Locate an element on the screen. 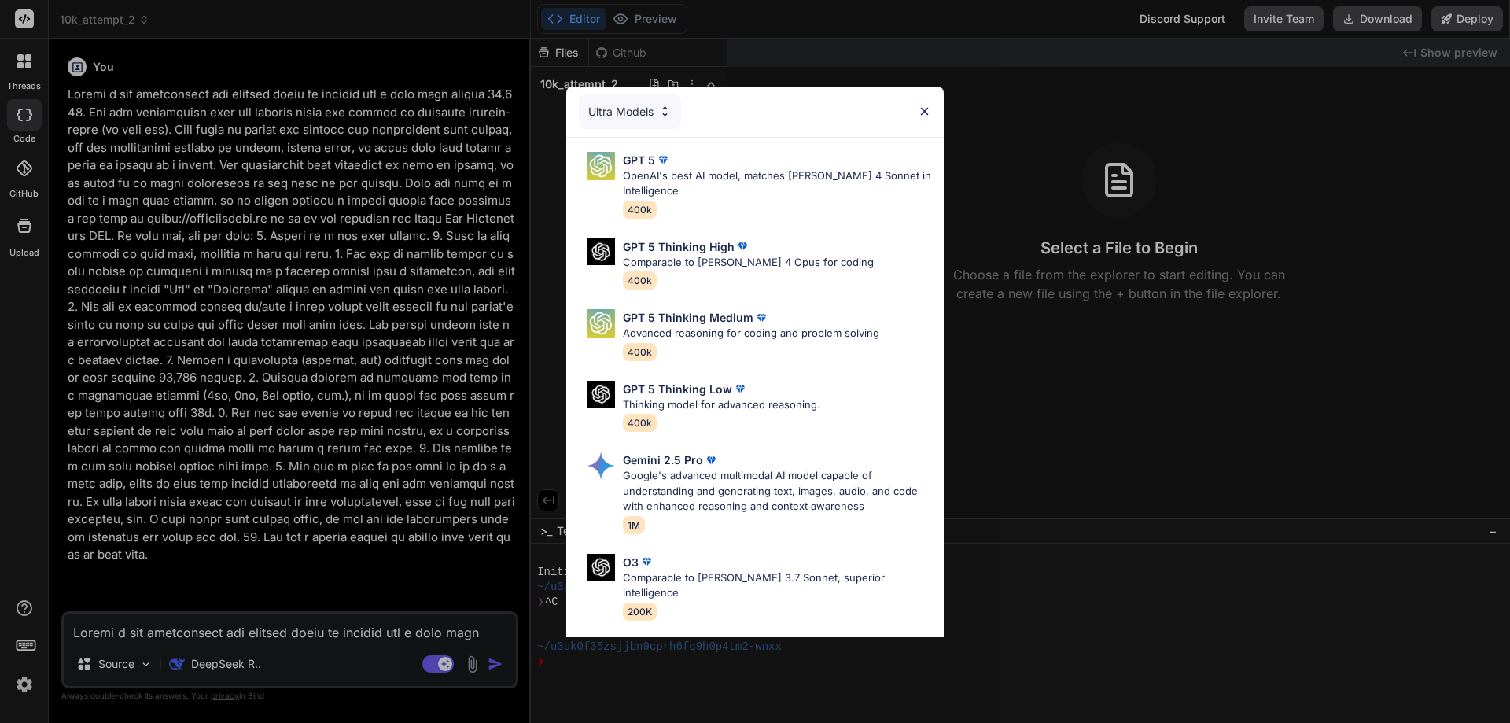  img: close is located at coordinates (924, 111).